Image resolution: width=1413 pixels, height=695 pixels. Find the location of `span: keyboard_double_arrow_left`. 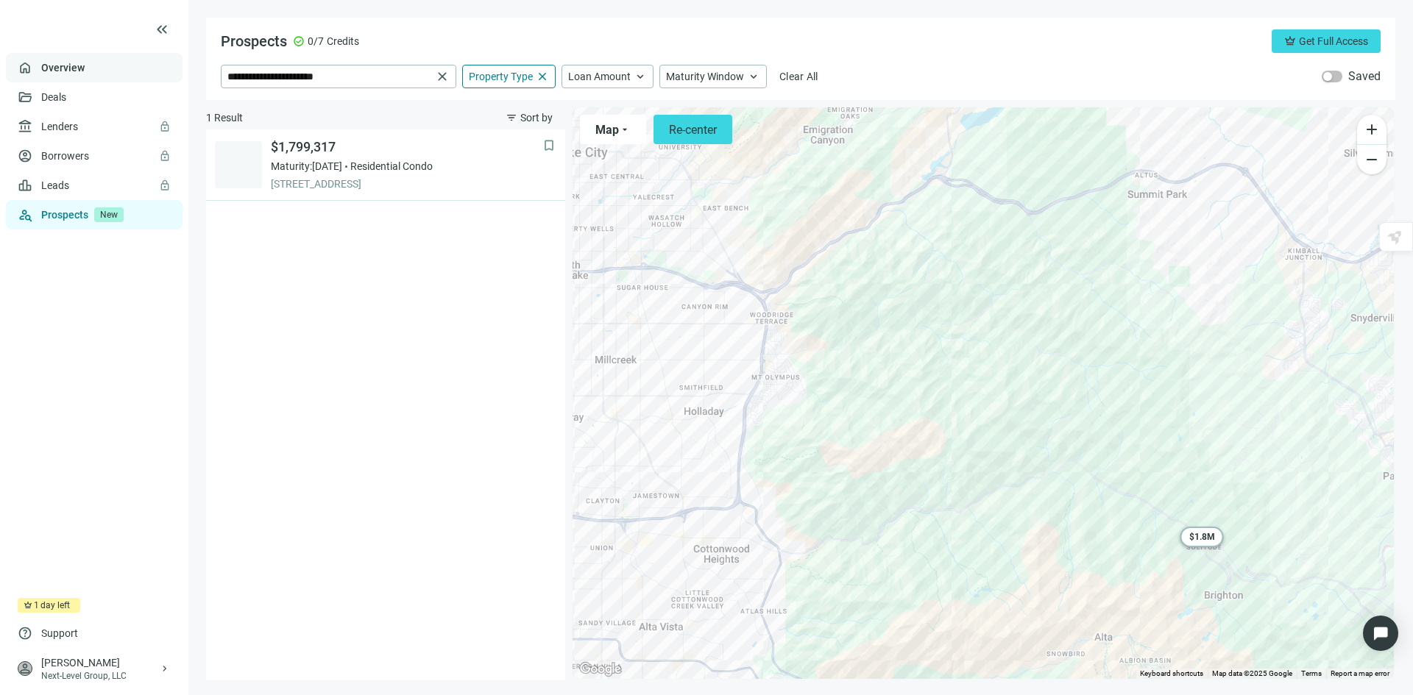

span: keyboard_double_arrow_left is located at coordinates (162, 29).